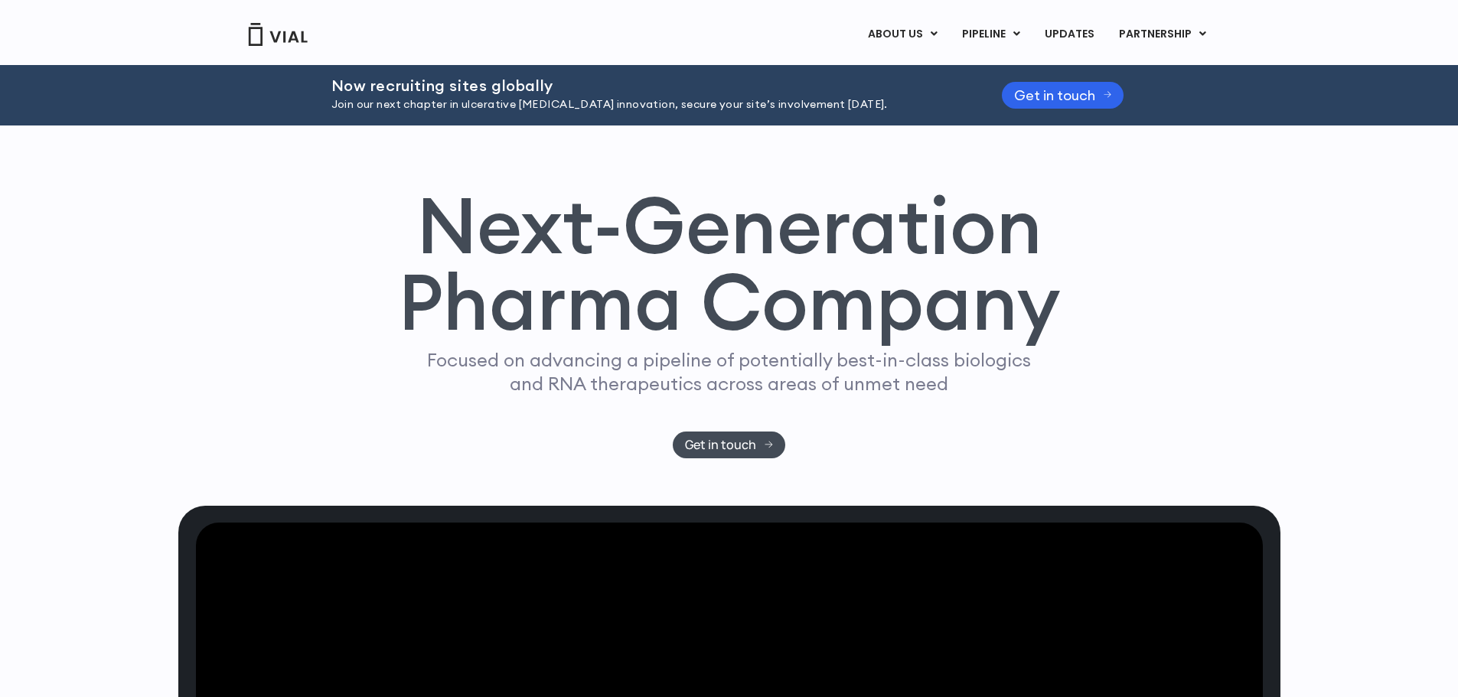 The height and width of the screenshot is (697, 1458). Describe the element at coordinates (730, 372) in the screenshot. I see `p: Focused on advancing a pipeline of potentially best-in-class biologics and RNA therapeutics acros...` at that location.